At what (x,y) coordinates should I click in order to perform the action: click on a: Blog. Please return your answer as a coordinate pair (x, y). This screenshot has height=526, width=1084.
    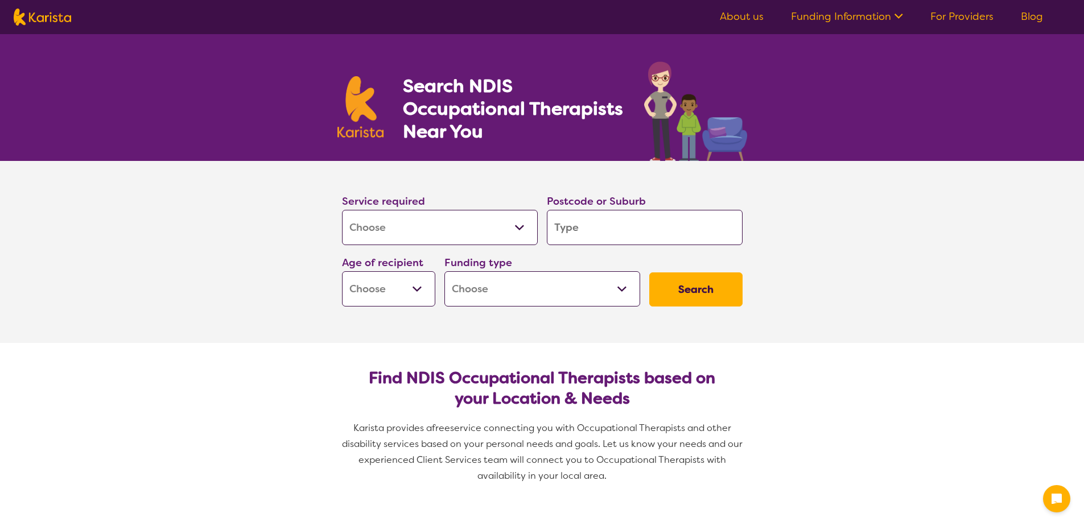
    Looking at the image, I should click on (1032, 17).